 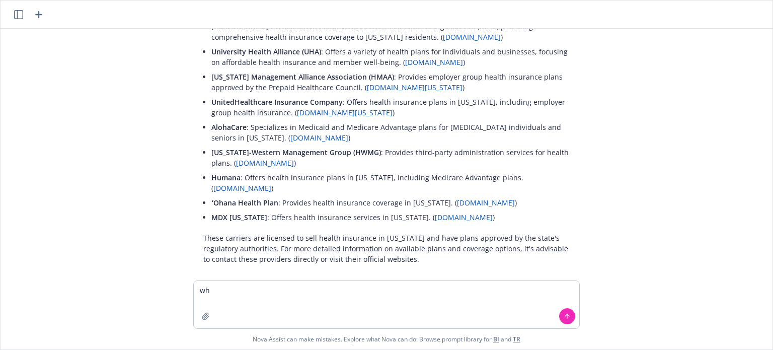 What do you see at coordinates (496, 339) in the screenshot?
I see `a: BI` at bounding box center [496, 339].